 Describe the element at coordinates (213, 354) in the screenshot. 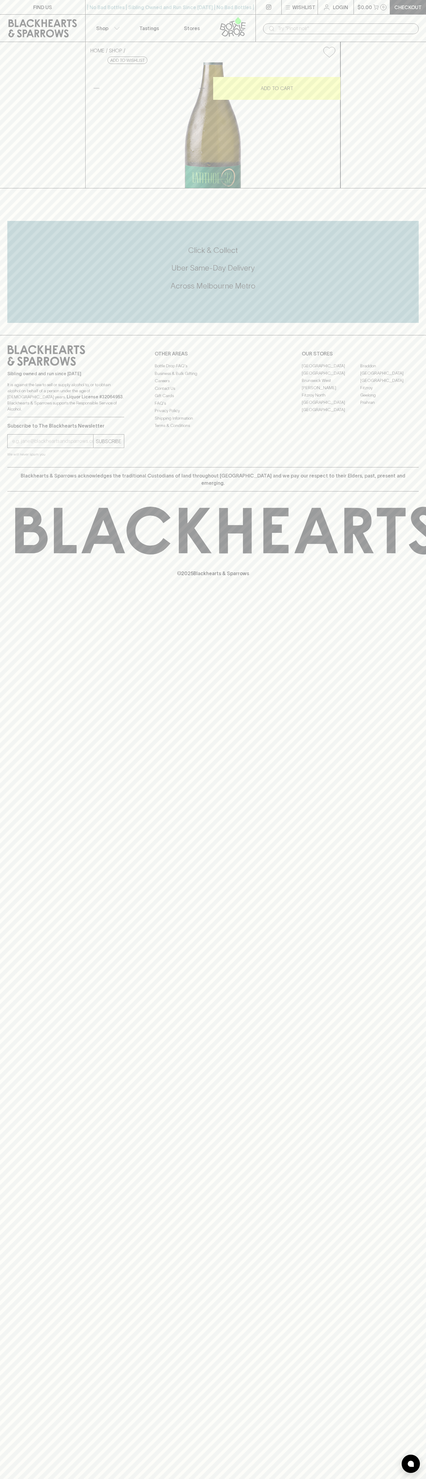

I see `p: OTHER AREAS` at that location.